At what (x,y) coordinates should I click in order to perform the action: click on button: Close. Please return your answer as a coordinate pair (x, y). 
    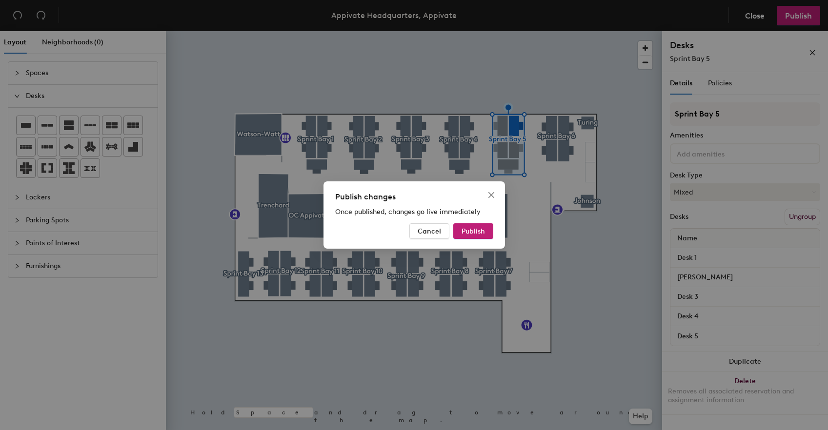
    Looking at the image, I should click on (491, 195).